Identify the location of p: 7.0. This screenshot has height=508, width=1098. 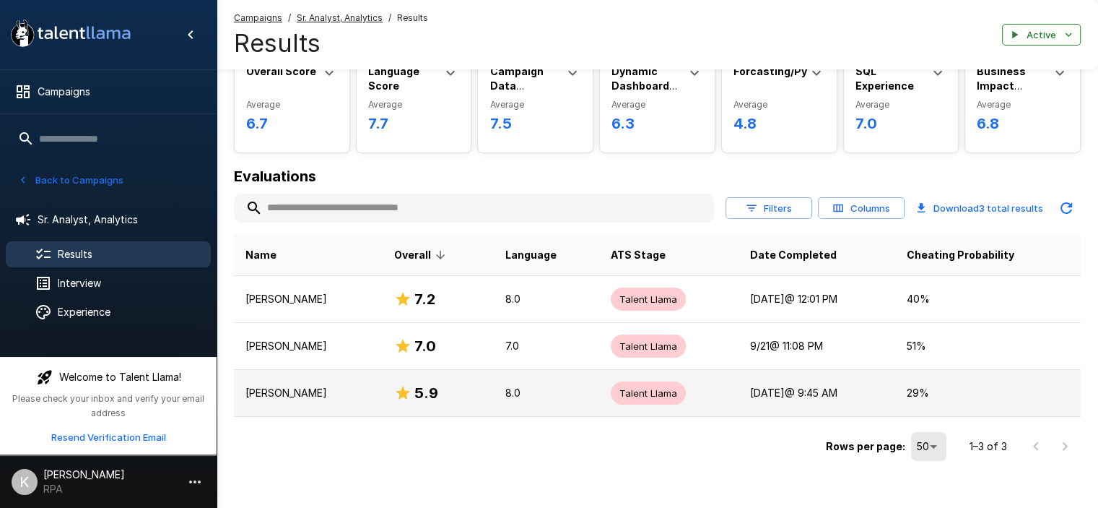
(547, 346).